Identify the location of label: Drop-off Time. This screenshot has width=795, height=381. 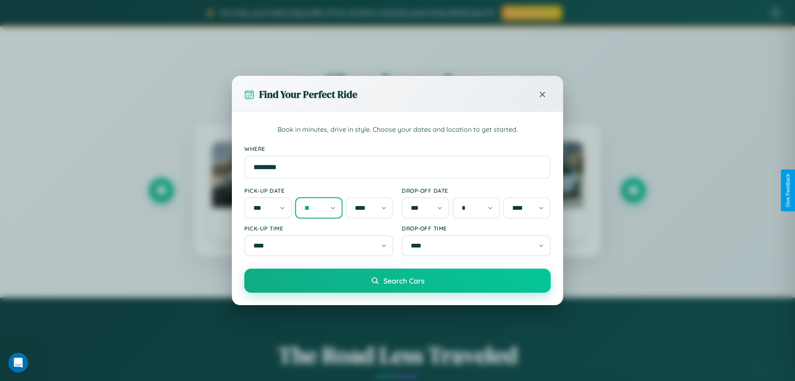
(476, 228).